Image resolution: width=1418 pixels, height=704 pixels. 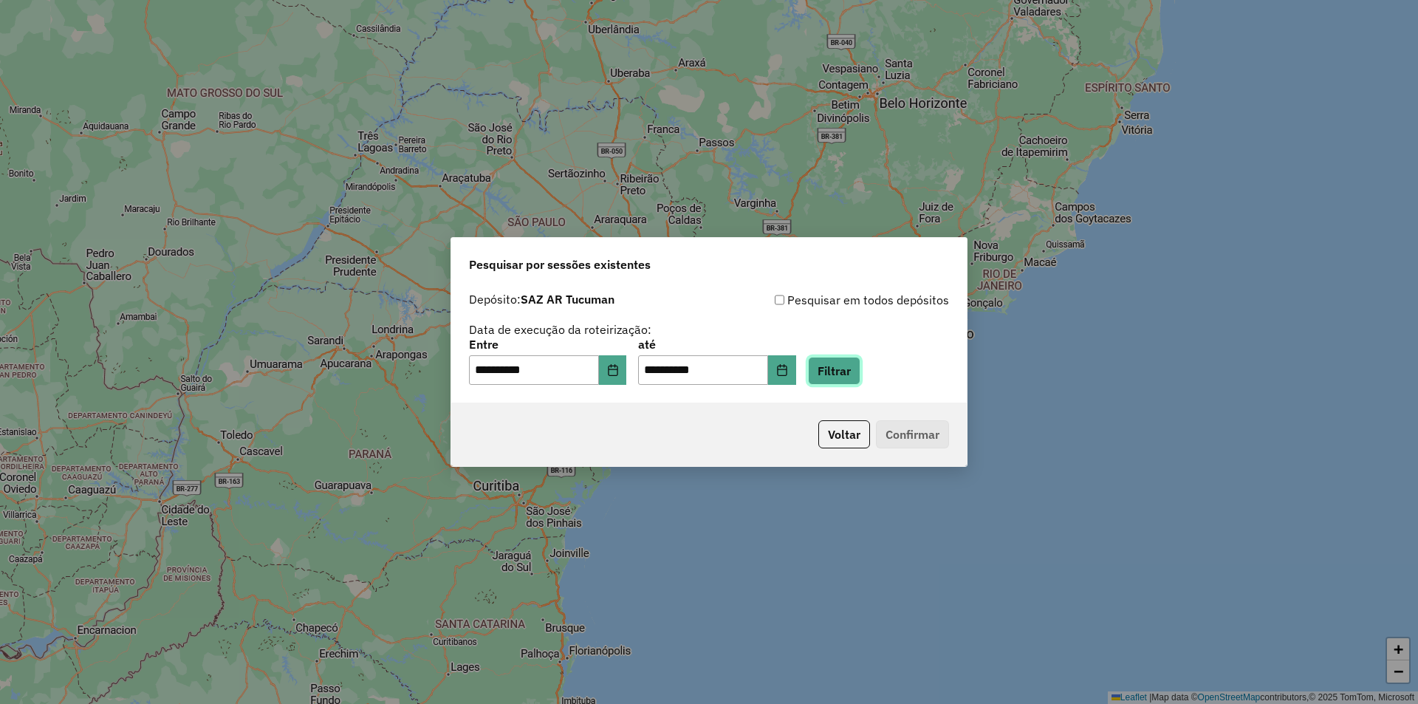 What do you see at coordinates (716, 344) in the screenshot?
I see `label: até` at bounding box center [716, 344].